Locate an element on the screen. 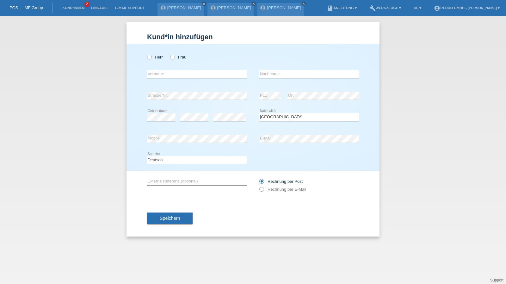 The width and height of the screenshot is (506, 284). a: Kund*innen is located at coordinates (73, 8).